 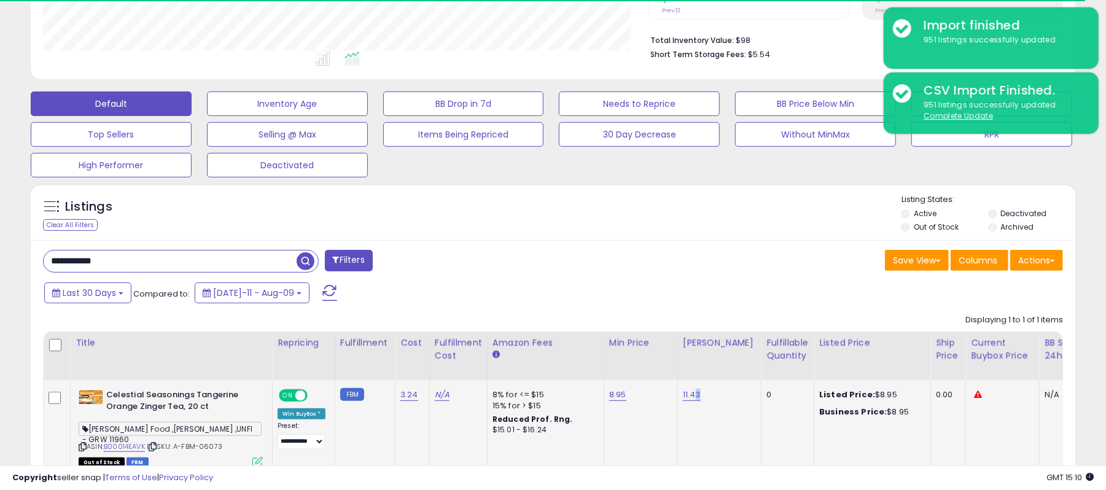 I want to click on div: Import finished, so click(x=1002, y=25).